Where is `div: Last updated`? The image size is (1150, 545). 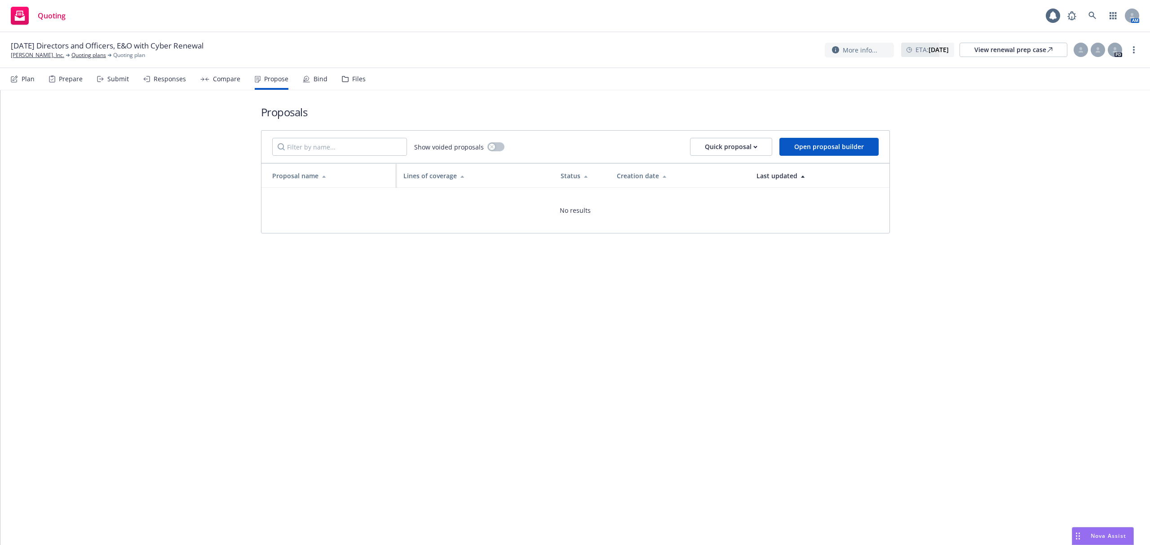
div: Last updated is located at coordinates (819, 176).